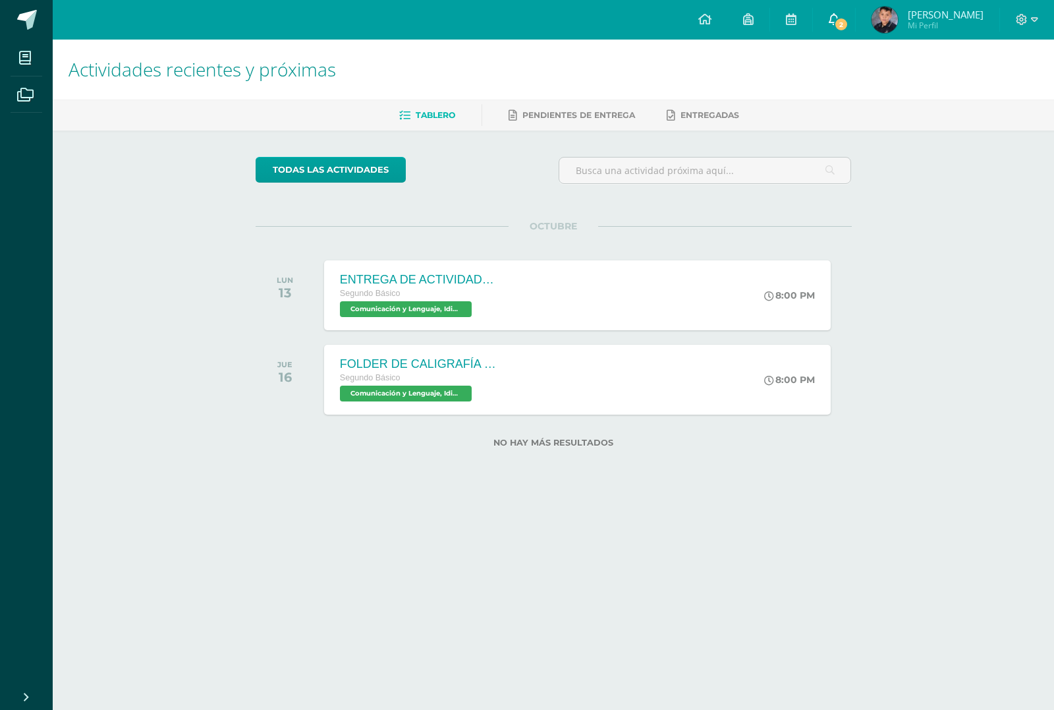  What do you see at coordinates (435, 115) in the screenshot?
I see `span: Tablero` at bounding box center [435, 115].